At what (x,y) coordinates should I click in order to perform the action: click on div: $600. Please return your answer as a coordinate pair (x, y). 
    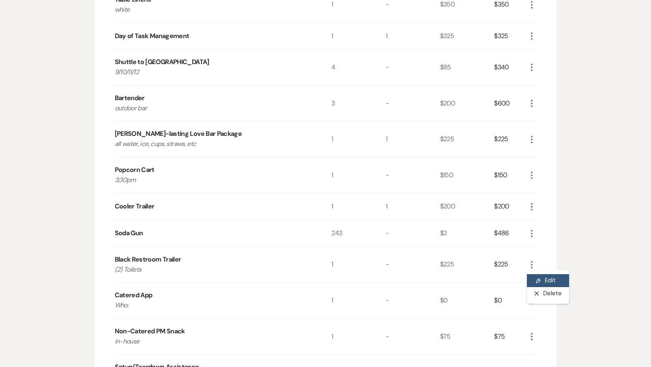
    Looking at the image, I should click on (511, 103).